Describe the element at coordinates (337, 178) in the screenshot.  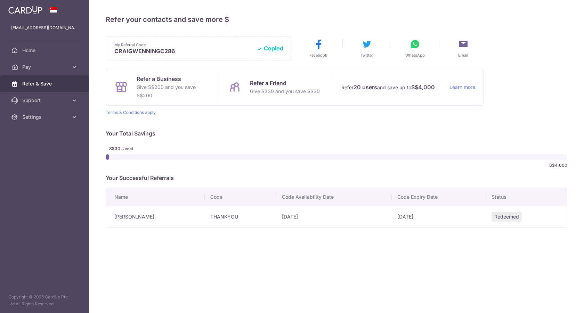
I see `p: Your Successful Referrals` at that location.